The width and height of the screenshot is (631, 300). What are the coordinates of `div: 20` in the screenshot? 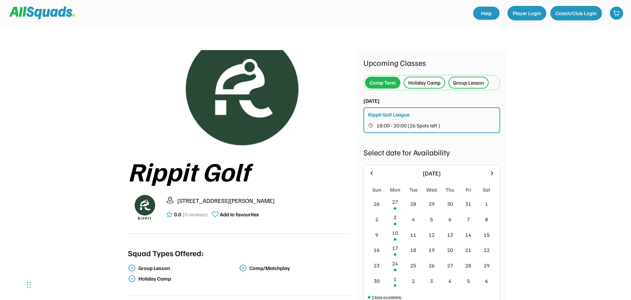 It's located at (450, 250).